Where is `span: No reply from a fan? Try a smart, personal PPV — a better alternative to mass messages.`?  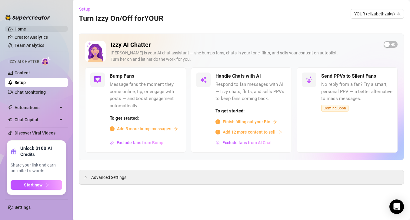 span: No reply from a fan? Try a smart, personal PPV — a better alternative to mass messages. is located at coordinates (356, 92).